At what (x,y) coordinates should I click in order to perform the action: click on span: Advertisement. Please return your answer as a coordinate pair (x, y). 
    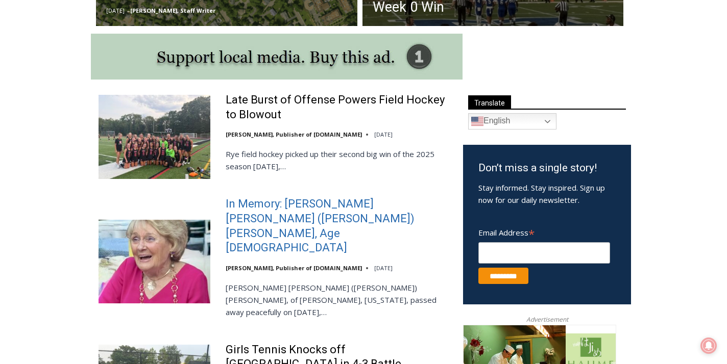
    Looking at the image, I should click on (547, 320).